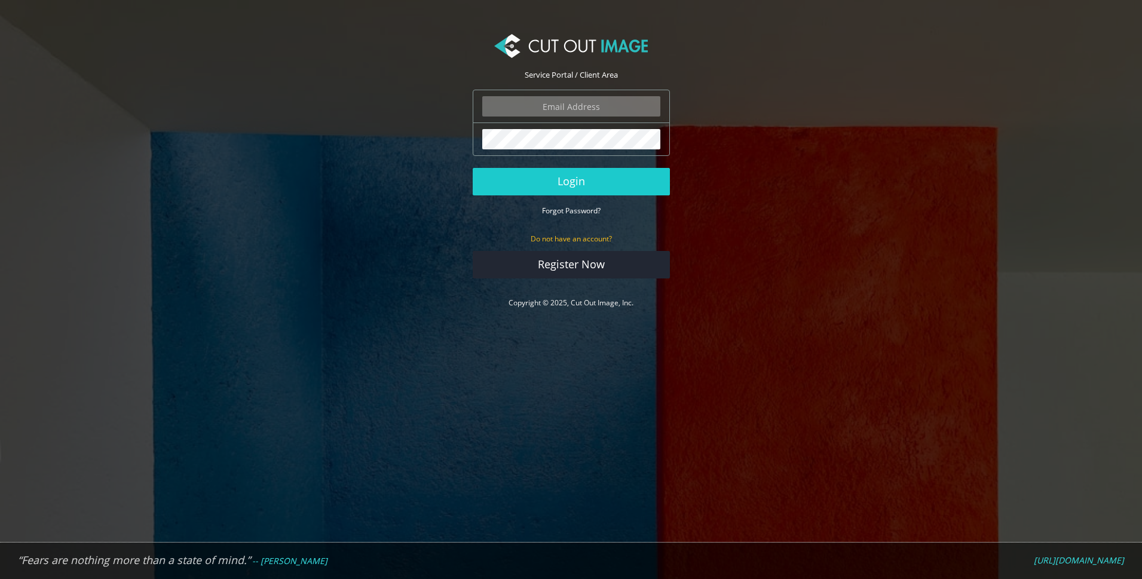  I want to click on a: Forgot Password?, so click(572, 210).